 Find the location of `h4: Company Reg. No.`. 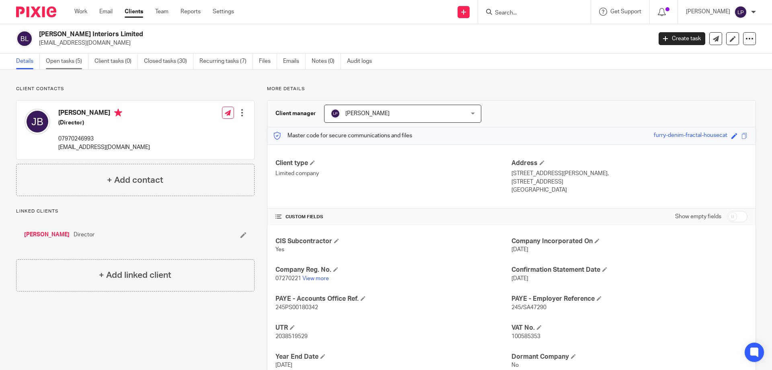

h4: Company Reg. No. is located at coordinates (393, 270).